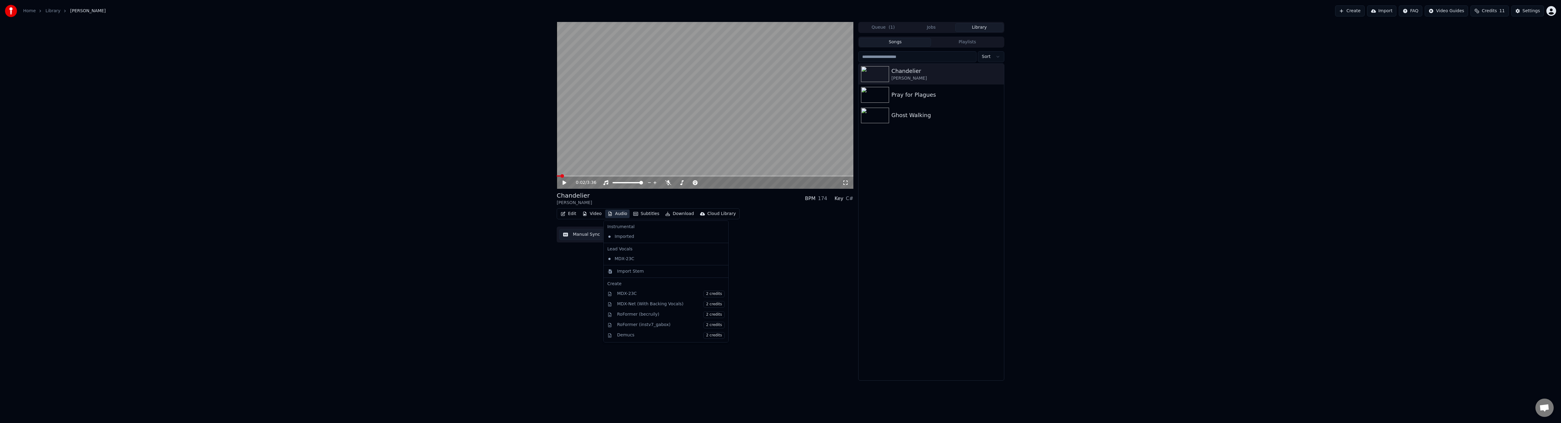  I want to click on button: Credits11, so click(1490, 11).